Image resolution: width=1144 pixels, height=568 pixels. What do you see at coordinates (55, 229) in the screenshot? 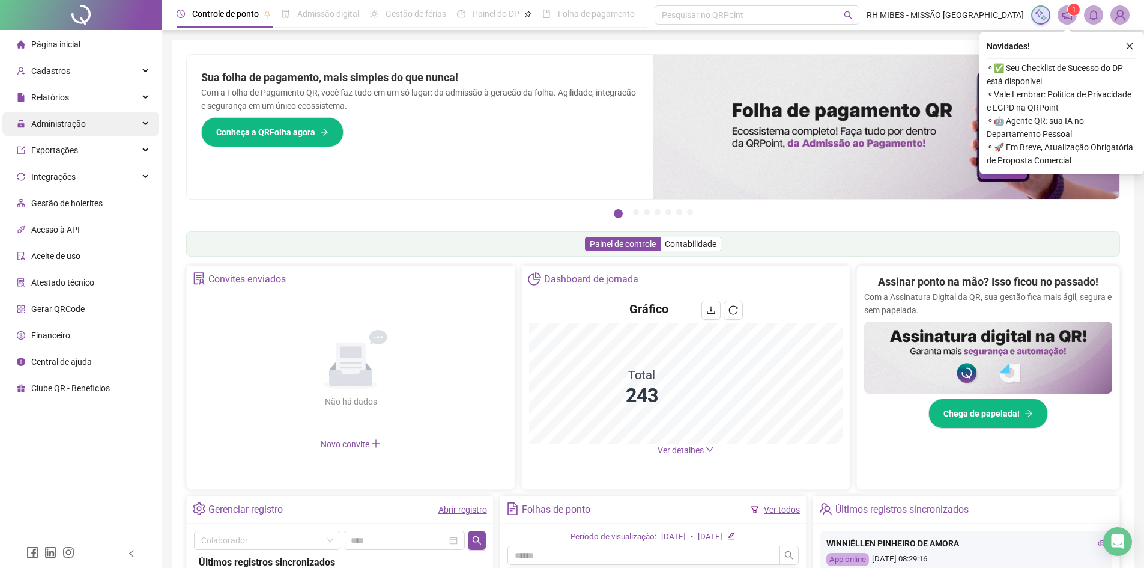
I see `span: Acesso à API` at bounding box center [55, 229].